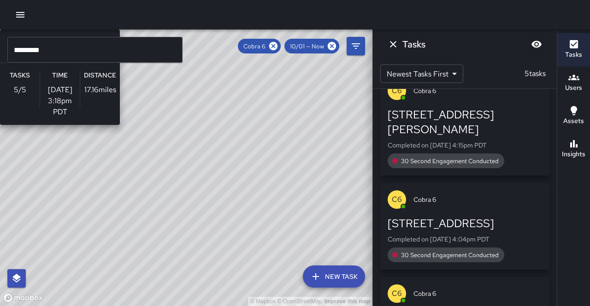 The height and width of the screenshot is (306, 590). Describe the element at coordinates (536, 74) in the screenshot. I see `p: 5 tasks` at that location.